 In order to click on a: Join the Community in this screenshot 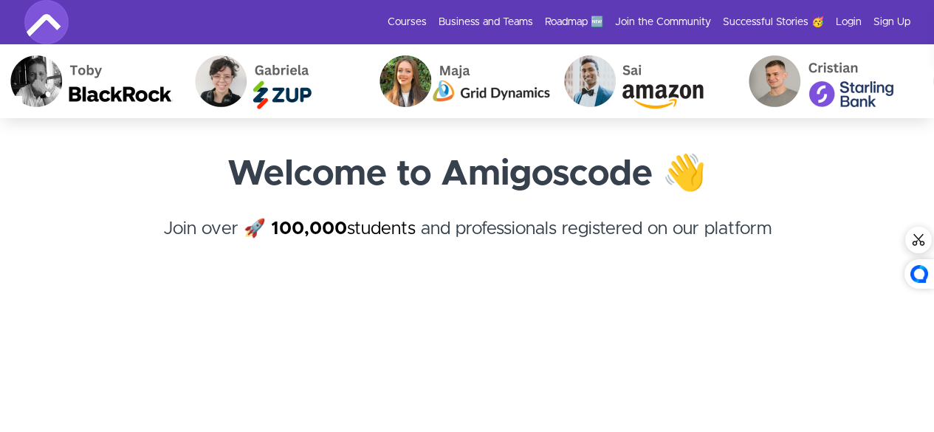, I will do `click(663, 22)`.